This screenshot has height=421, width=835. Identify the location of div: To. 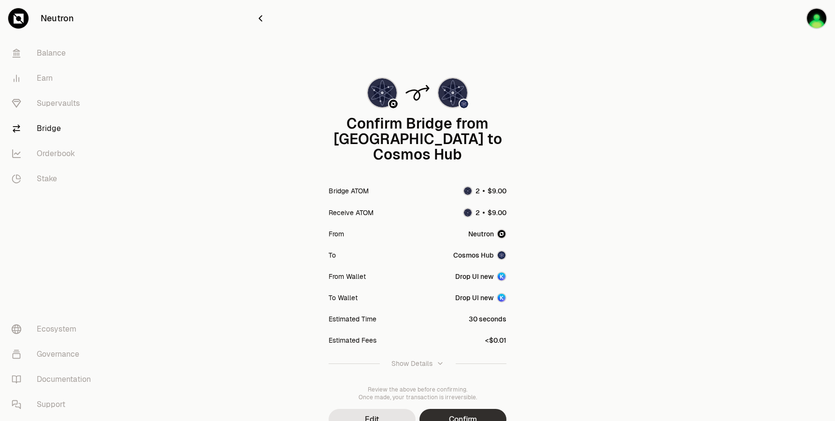
(332, 255).